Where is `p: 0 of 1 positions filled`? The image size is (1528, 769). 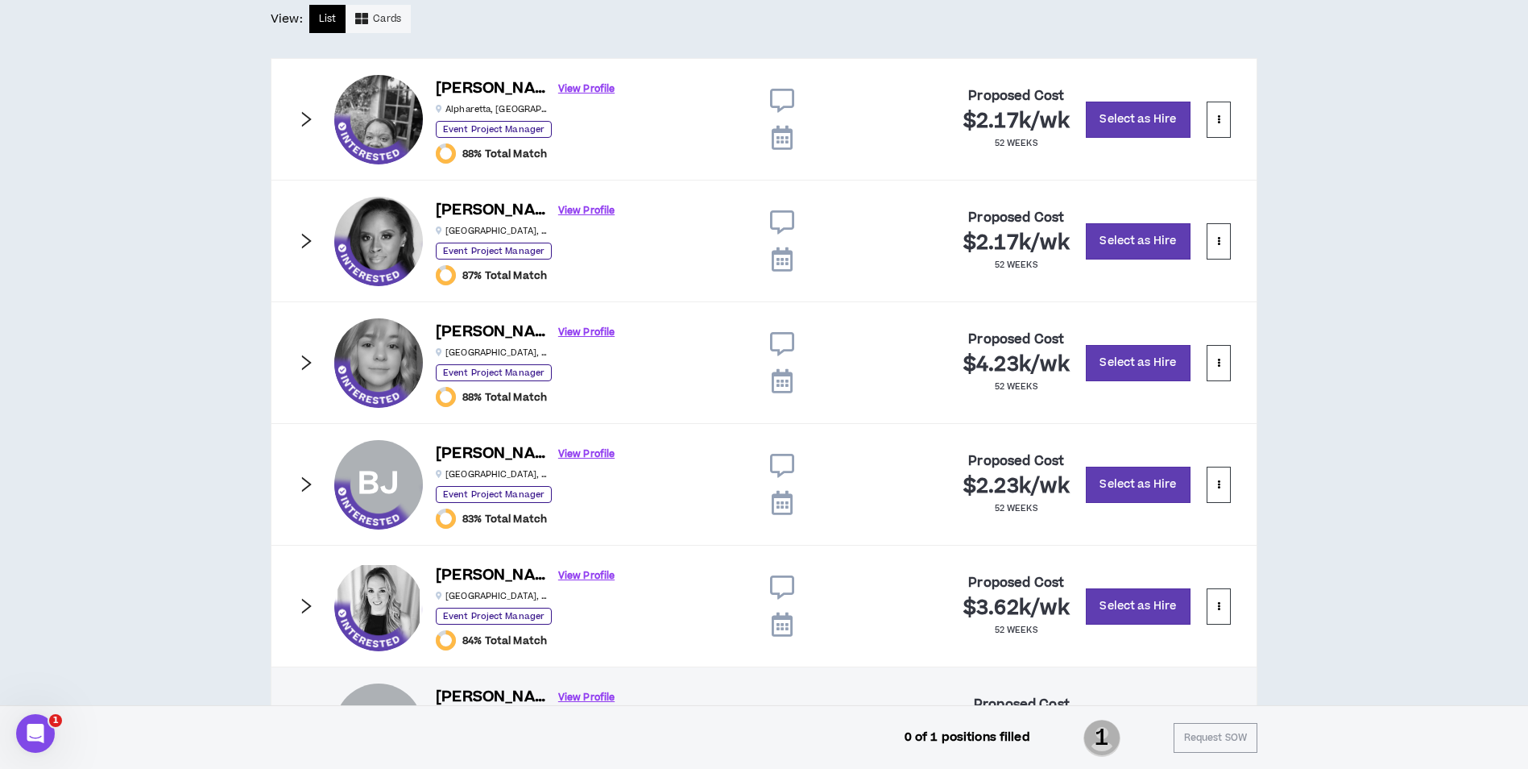
p: 0 of 1 positions filled is located at coordinates (967, 737).